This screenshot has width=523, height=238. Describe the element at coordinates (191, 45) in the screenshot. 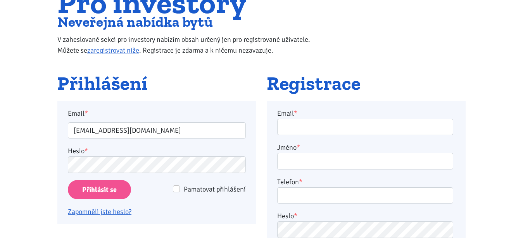

I see `p: V zaheslované sekci pro investory nabízím obsah určený jen pro registrované uživatele. Můžete se ...` at that location.